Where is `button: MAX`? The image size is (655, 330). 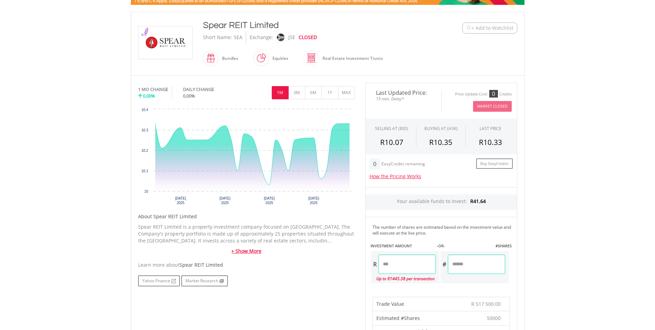
button: MAX is located at coordinates (346, 93).